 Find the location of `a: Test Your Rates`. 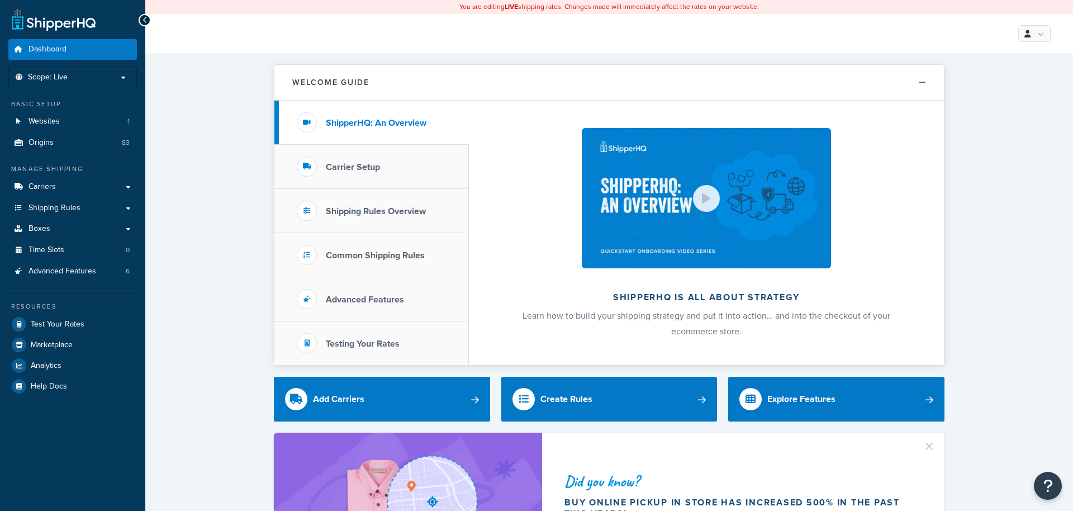

a: Test Your Rates is located at coordinates (73, 324).